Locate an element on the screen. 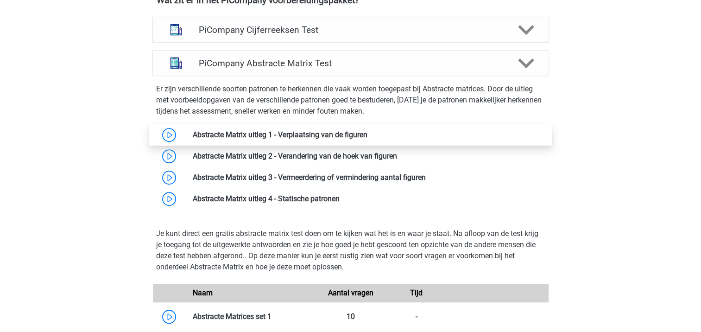 The width and height of the screenshot is (701, 332). div: Tijd is located at coordinates (416, 293).